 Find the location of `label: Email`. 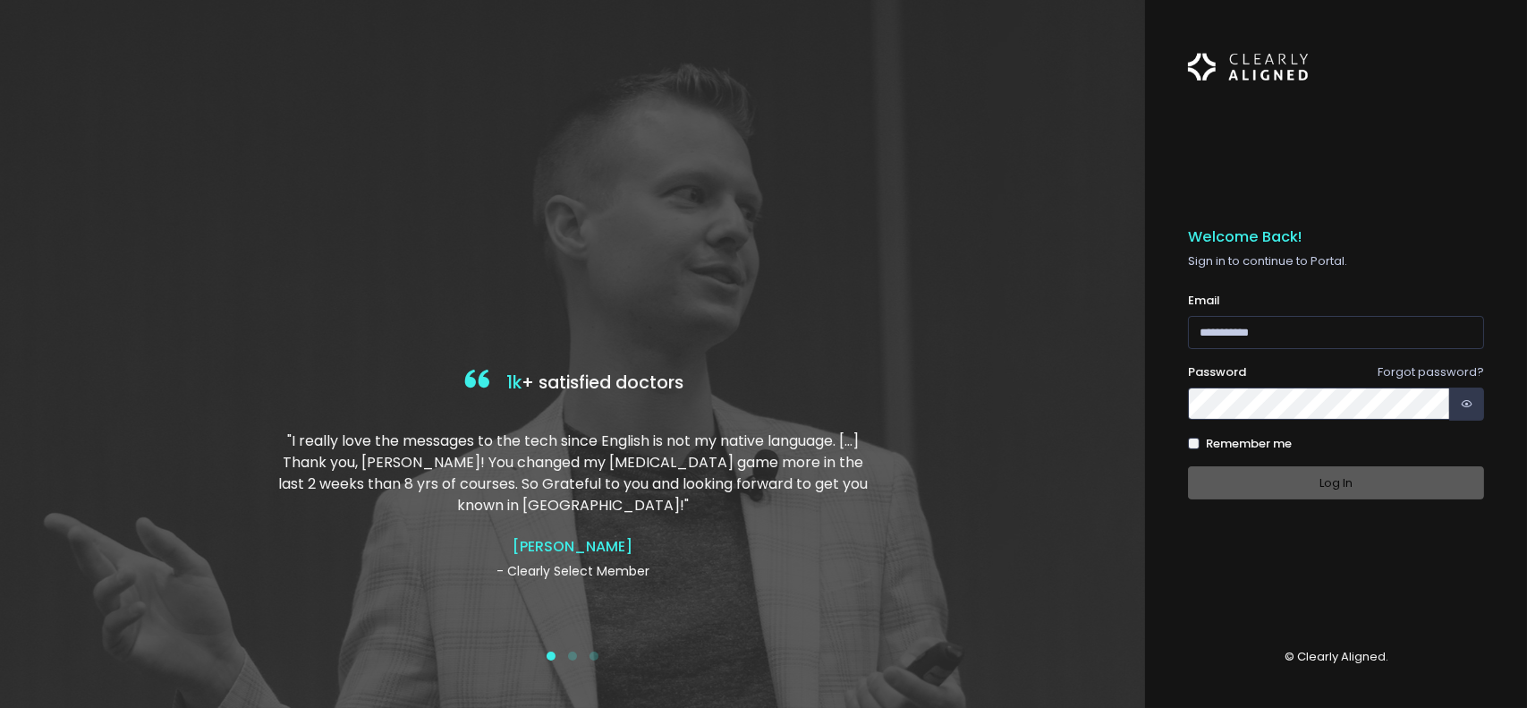

label: Email is located at coordinates (1204, 301).